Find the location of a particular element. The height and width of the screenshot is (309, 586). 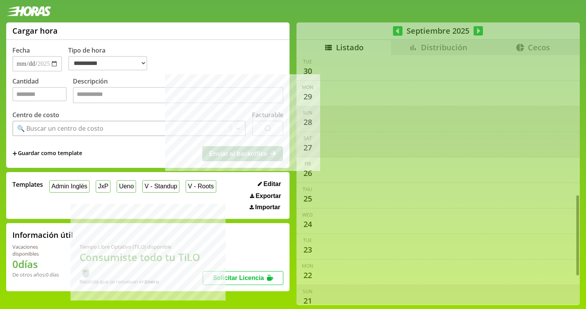

div: Recordá que se renuevan en is located at coordinates (141, 282).